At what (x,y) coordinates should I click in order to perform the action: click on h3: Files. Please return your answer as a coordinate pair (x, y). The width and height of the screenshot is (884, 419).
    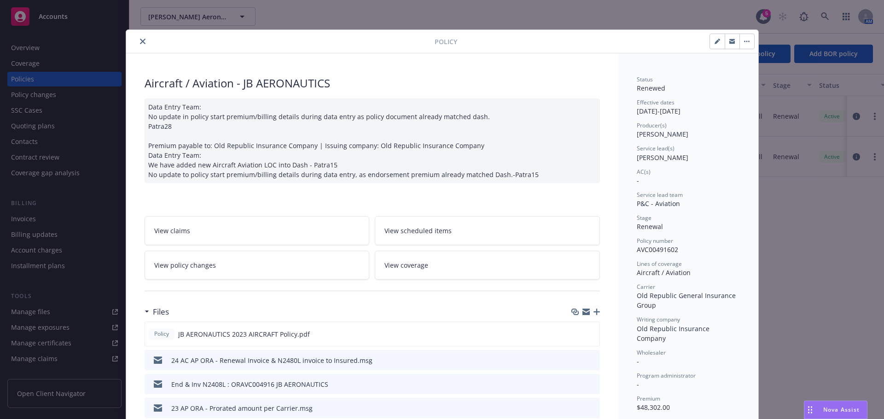
    Looking at the image, I should click on (161, 312).